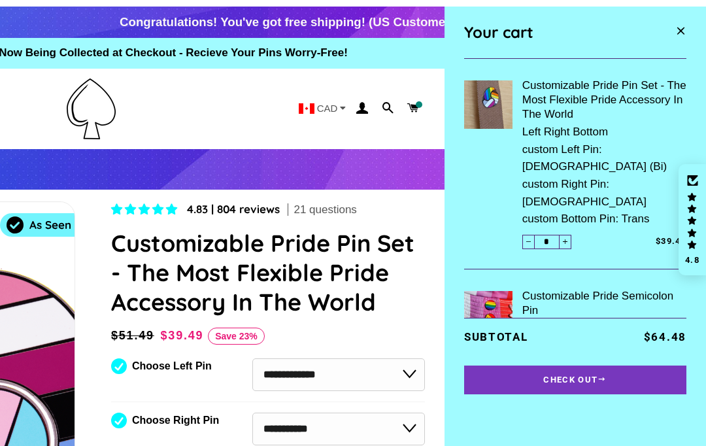 The height and width of the screenshot is (446, 706). What do you see at coordinates (325, 203) in the screenshot?
I see `span: 21 questions` at bounding box center [325, 203].